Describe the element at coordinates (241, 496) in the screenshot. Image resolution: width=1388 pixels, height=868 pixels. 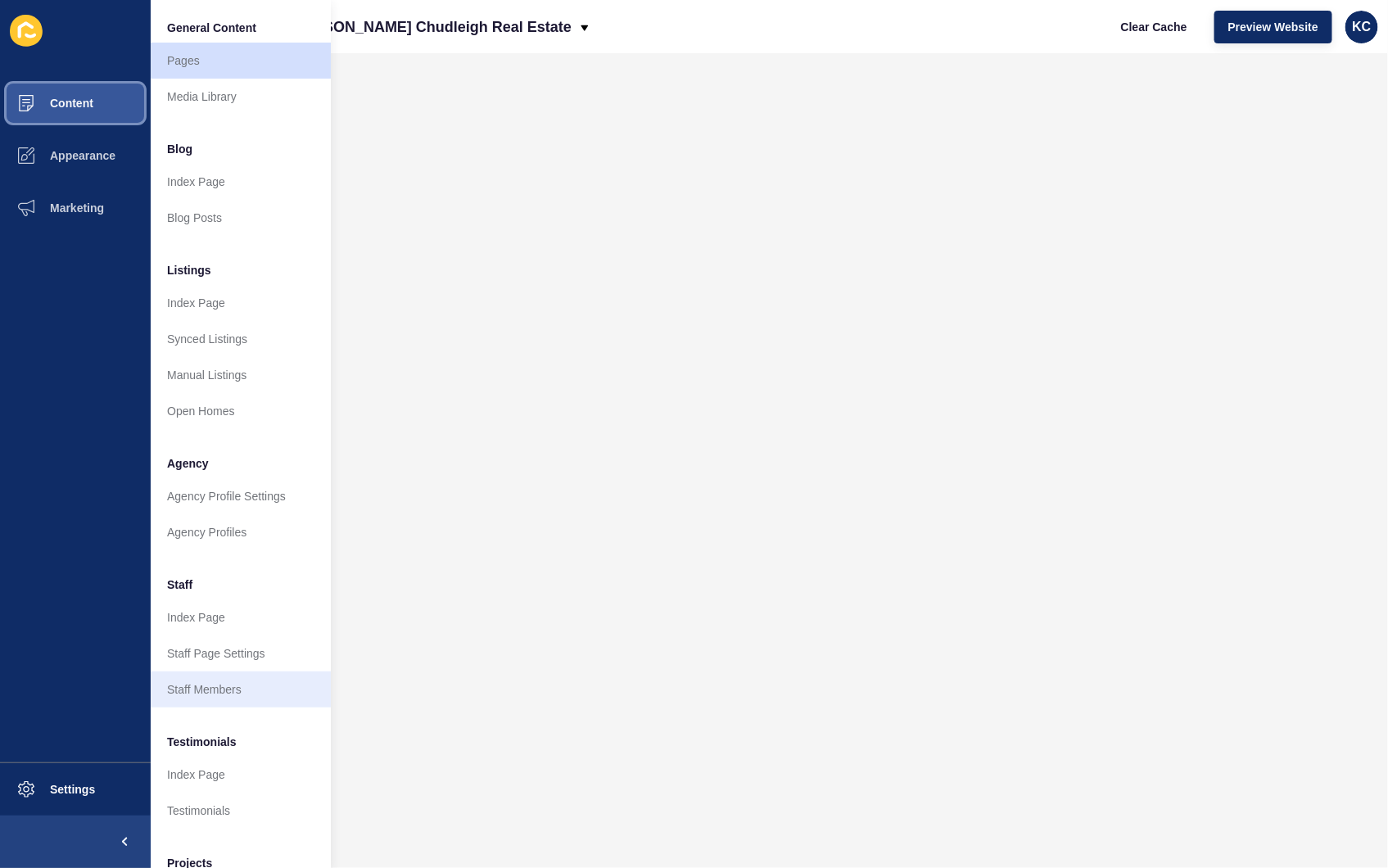
I see `a: Agency Profile Settings` at that location.